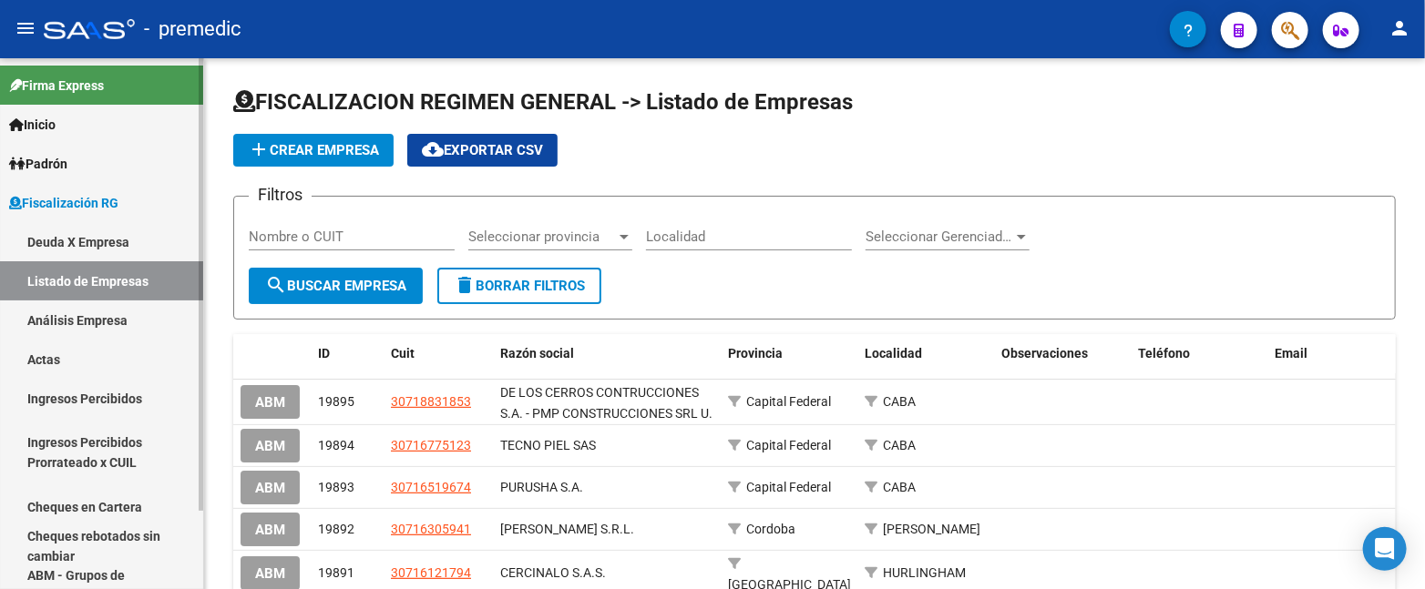 This screenshot has width=1425, height=589. Describe the element at coordinates (26, 28) in the screenshot. I see `mat-icon: menu` at that location.